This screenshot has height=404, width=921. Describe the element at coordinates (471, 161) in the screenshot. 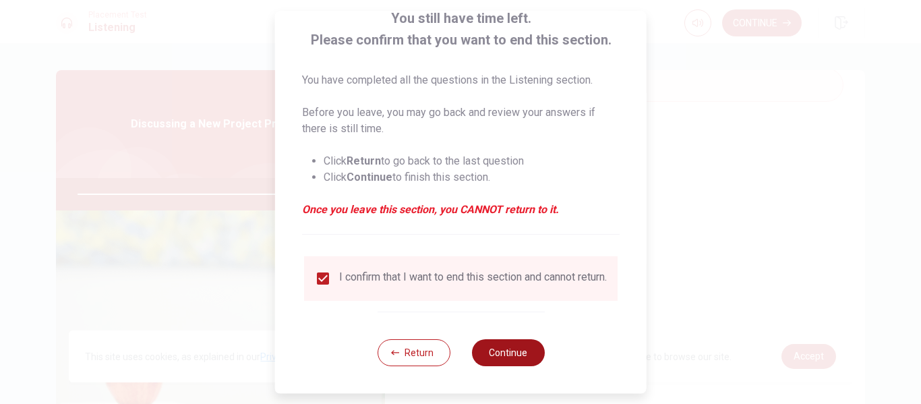

I see `li: Click to go back to the last question` at that location.